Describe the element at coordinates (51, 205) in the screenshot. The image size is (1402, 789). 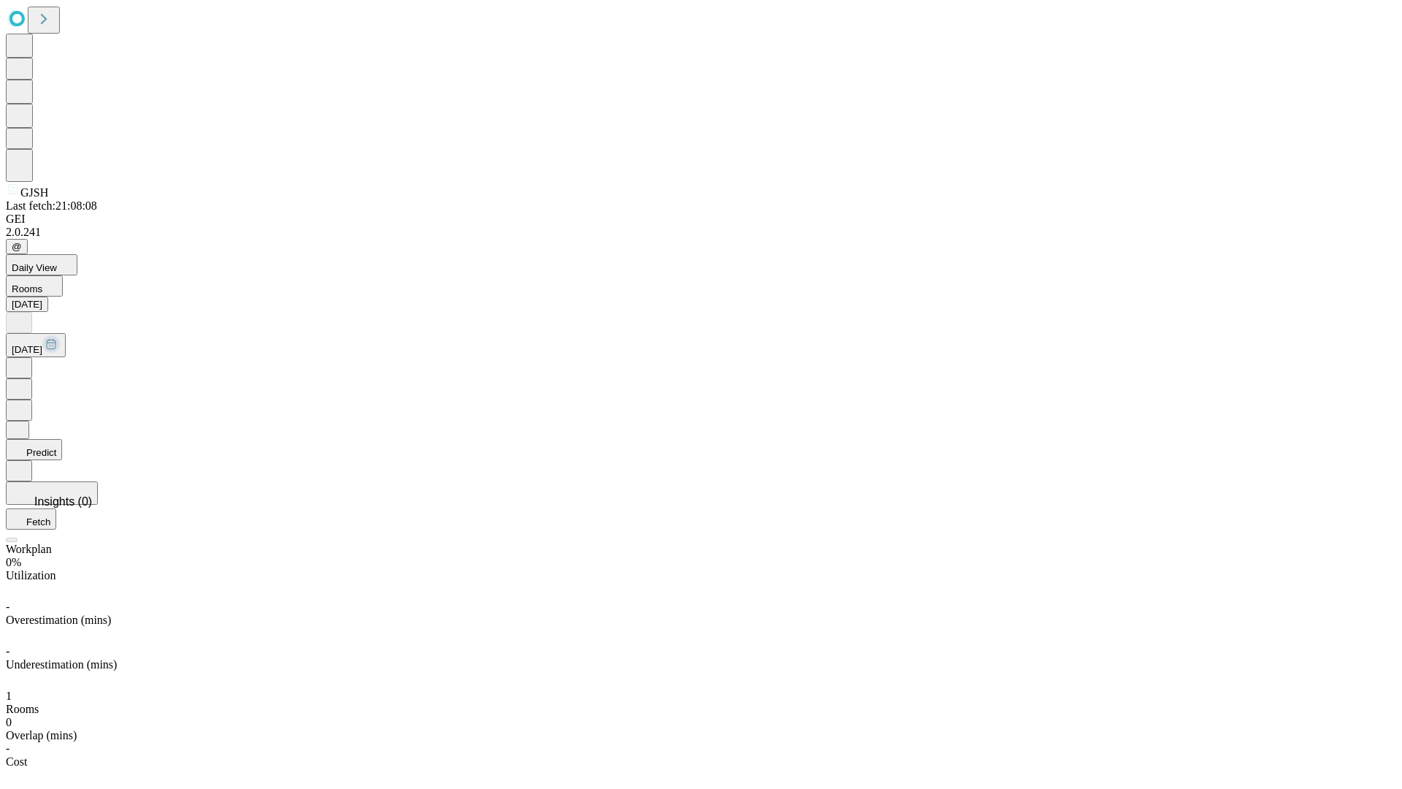
I see `span: Last fetch: 21:08:08` at that location.